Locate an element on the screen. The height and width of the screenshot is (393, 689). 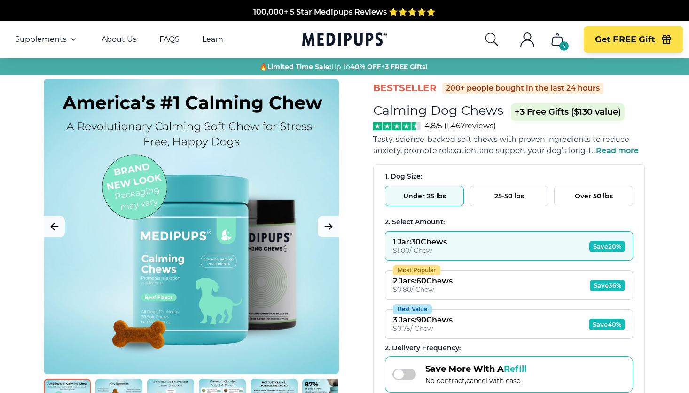
button: 1 Jar:30Chews$1.00/ ChewSave20% is located at coordinates (509, 246).